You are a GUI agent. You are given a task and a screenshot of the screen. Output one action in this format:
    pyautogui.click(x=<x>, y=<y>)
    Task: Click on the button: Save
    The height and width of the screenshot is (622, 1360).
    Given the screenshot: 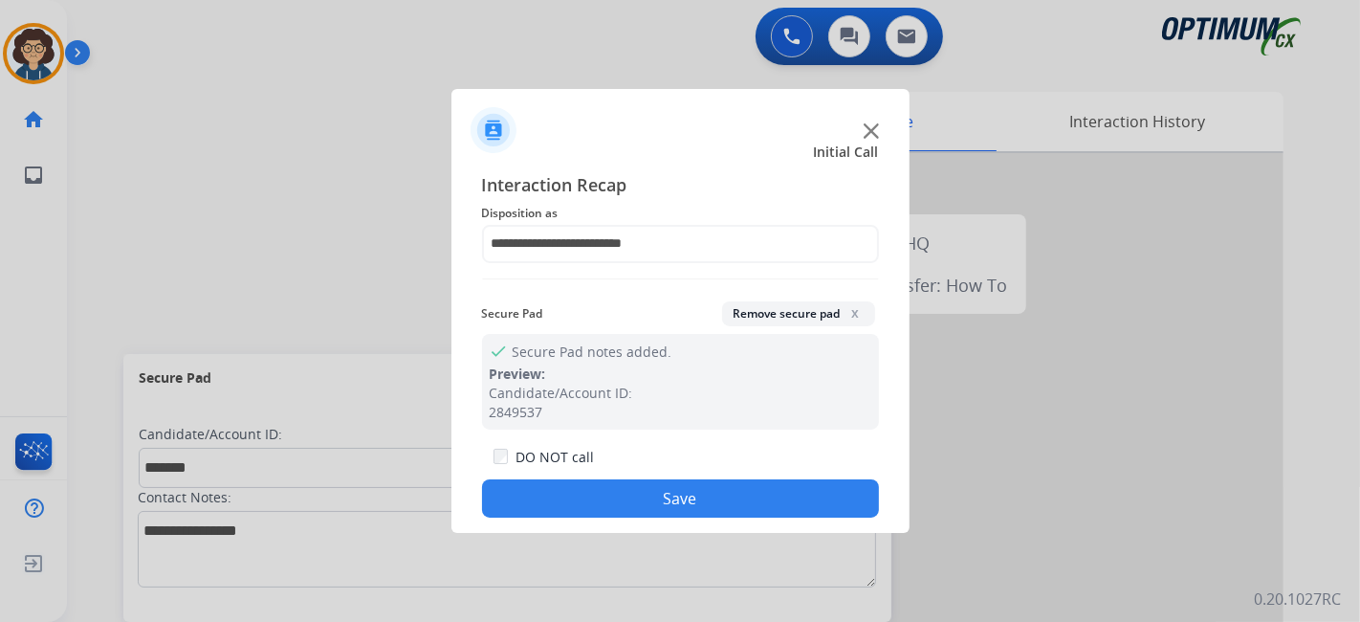 What is the action you would take?
    pyautogui.click(x=680, y=498)
    